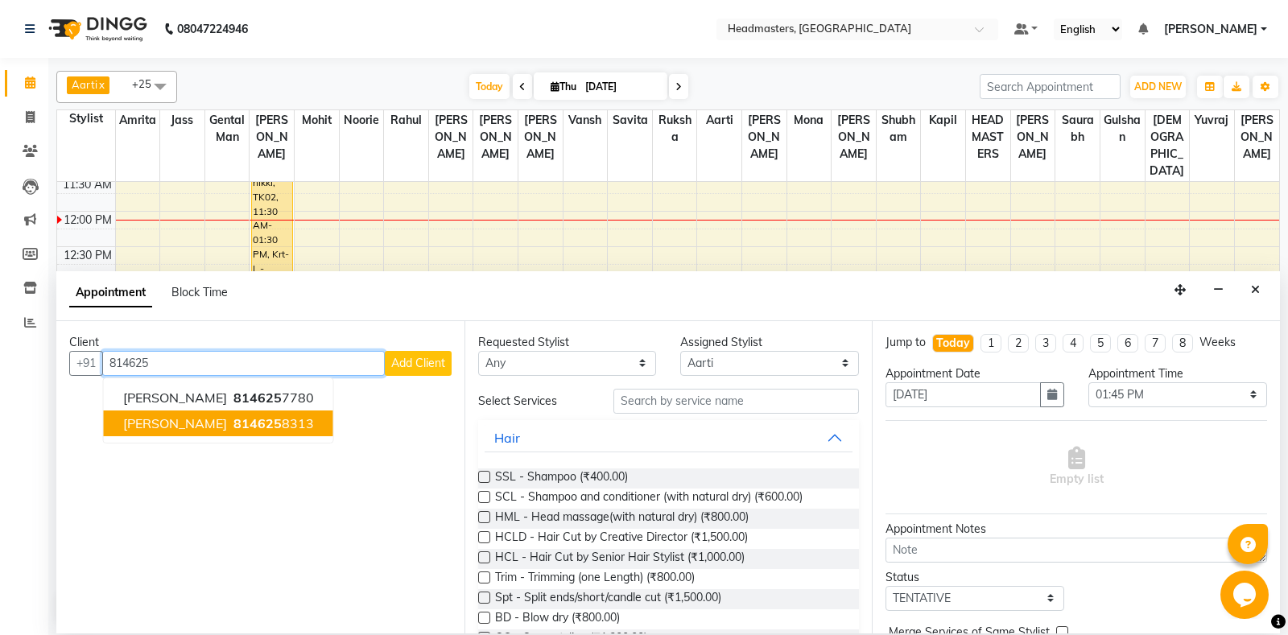 The image size is (1288, 635). What do you see at coordinates (1076, 467) in the screenshot?
I see `span: Empty list` at bounding box center [1076, 467].